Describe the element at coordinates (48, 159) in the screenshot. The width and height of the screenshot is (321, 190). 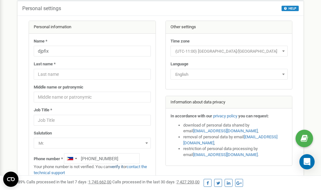
I see `label: Phone number *` at that location.